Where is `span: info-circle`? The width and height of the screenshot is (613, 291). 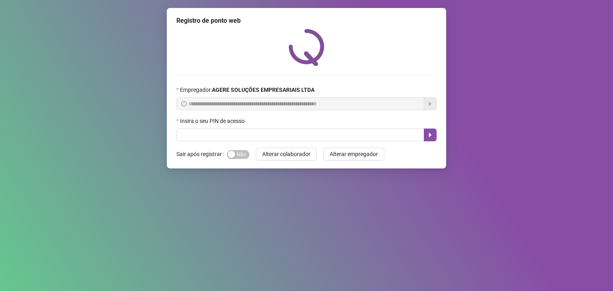 span: info-circle is located at coordinates (184, 104).